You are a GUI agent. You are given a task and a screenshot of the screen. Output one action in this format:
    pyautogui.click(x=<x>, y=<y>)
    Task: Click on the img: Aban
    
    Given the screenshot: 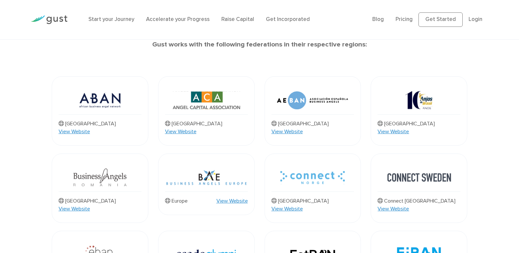 What is the action you would take?
    pyautogui.click(x=100, y=100)
    